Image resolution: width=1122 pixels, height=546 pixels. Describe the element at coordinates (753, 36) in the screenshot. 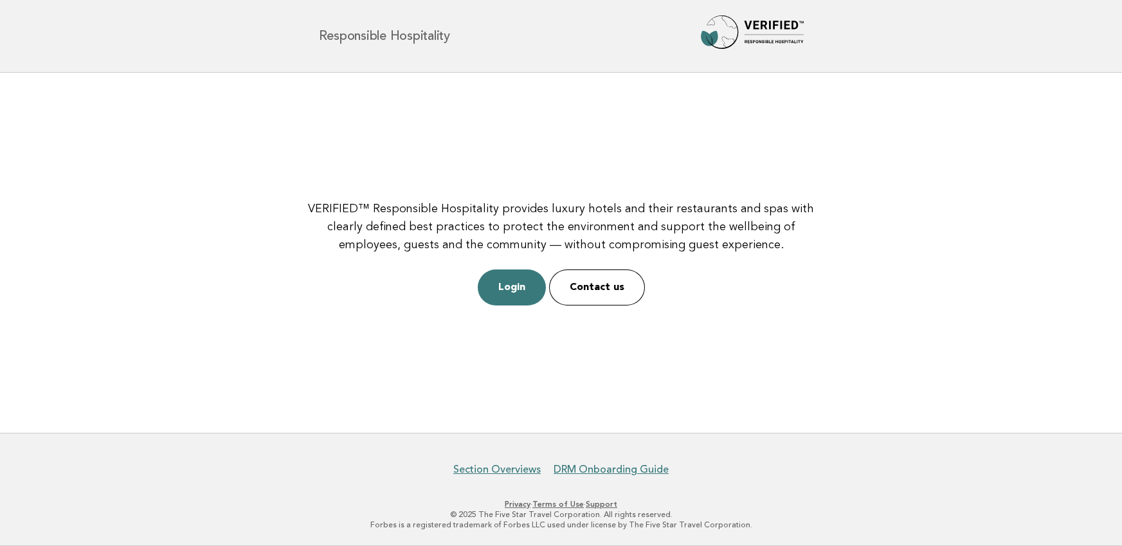

I see `img: Forbes Travel Guide` at that location.